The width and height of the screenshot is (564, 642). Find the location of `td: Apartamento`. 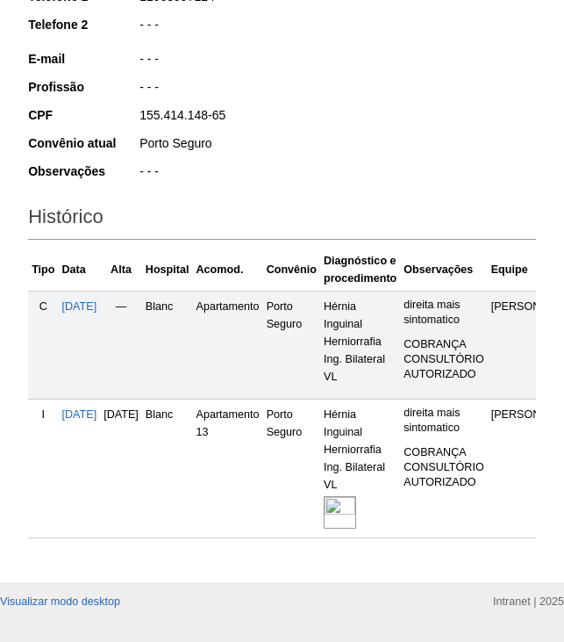

td: Apartamento is located at coordinates (228, 344).